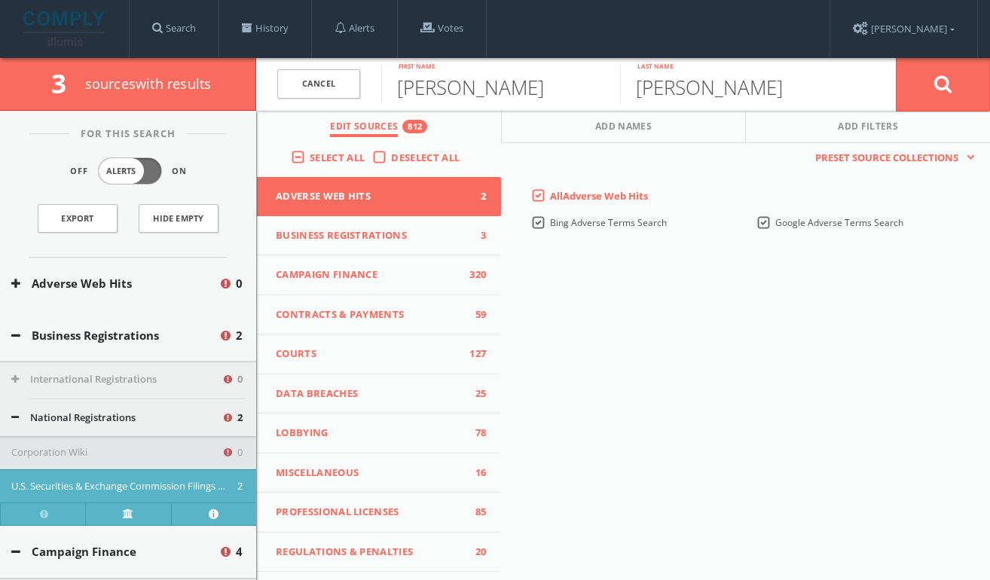 Image resolution: width=990 pixels, height=580 pixels. What do you see at coordinates (319, 84) in the screenshot?
I see `a: Cancel` at bounding box center [319, 84].